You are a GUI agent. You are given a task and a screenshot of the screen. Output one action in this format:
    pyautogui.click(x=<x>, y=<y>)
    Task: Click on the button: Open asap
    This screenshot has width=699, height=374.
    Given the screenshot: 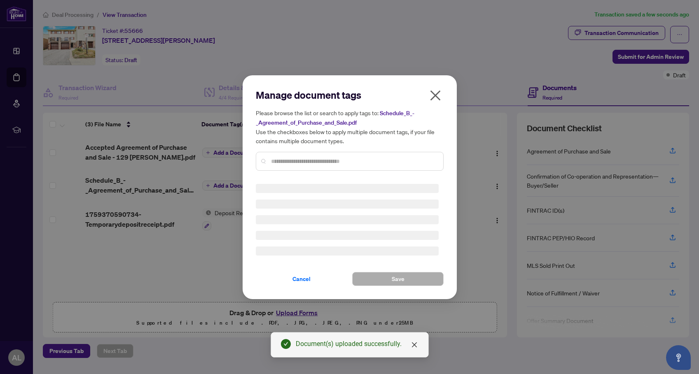 What is the action you would take?
    pyautogui.click(x=678, y=358)
    